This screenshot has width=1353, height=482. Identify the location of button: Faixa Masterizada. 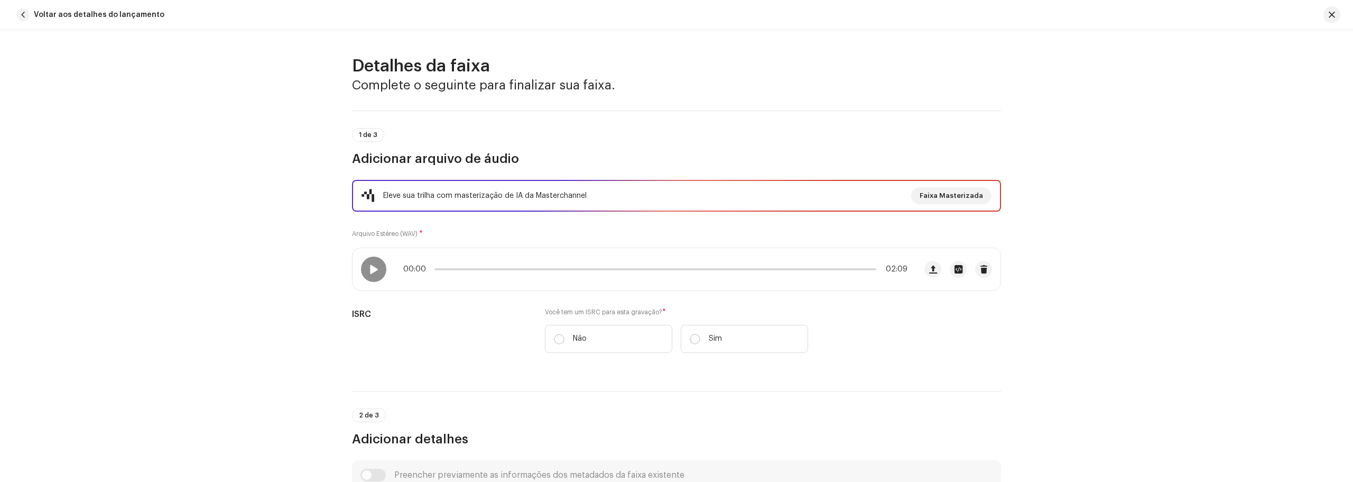
(951, 196).